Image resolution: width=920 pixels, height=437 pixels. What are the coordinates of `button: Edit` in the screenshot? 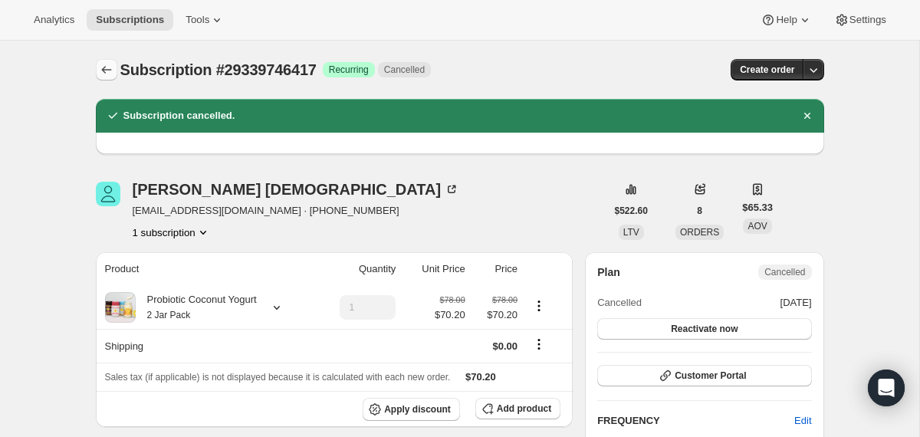 It's located at (803, 421).